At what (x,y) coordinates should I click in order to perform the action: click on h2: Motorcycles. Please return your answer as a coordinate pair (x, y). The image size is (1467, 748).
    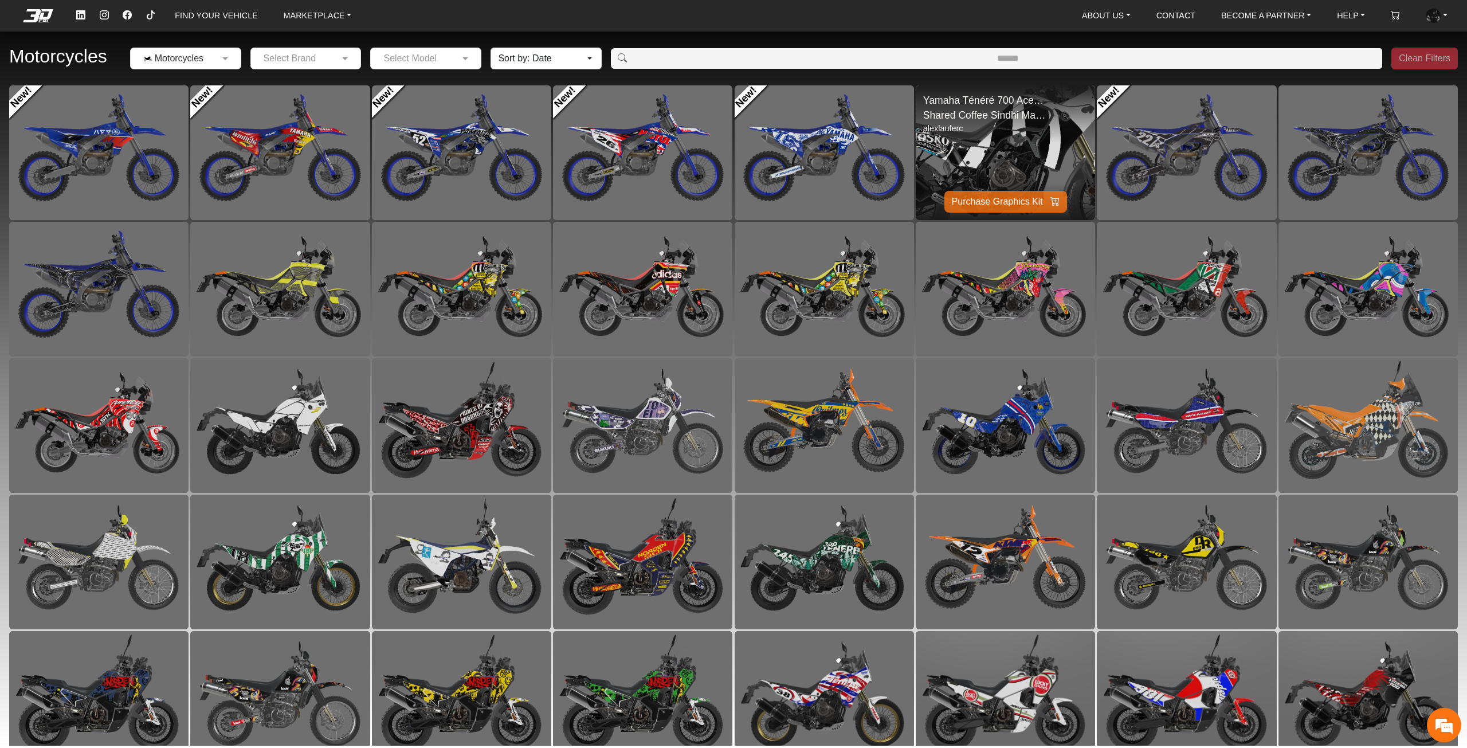
    Looking at the image, I should click on (58, 56).